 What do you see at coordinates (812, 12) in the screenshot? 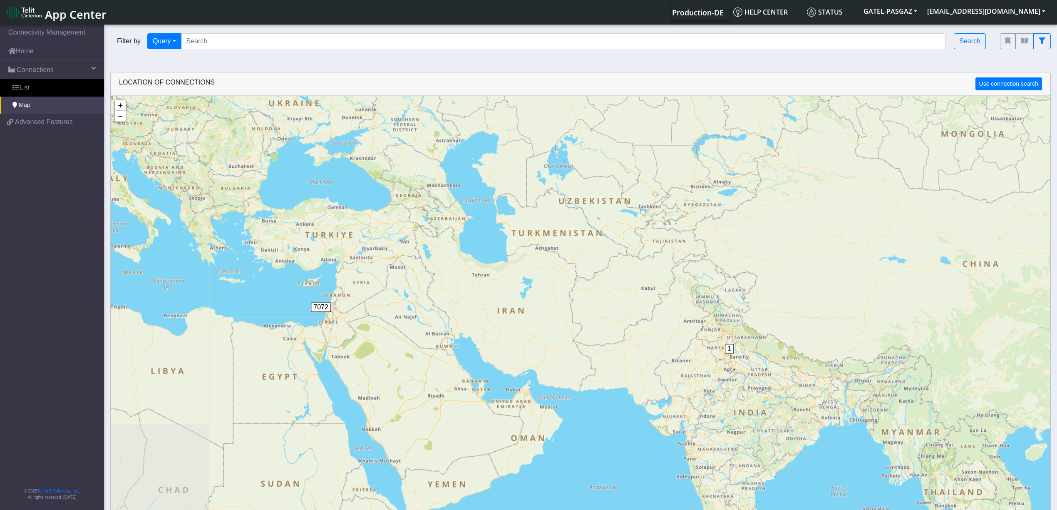
I see `img: status.svg` at bounding box center [812, 12].